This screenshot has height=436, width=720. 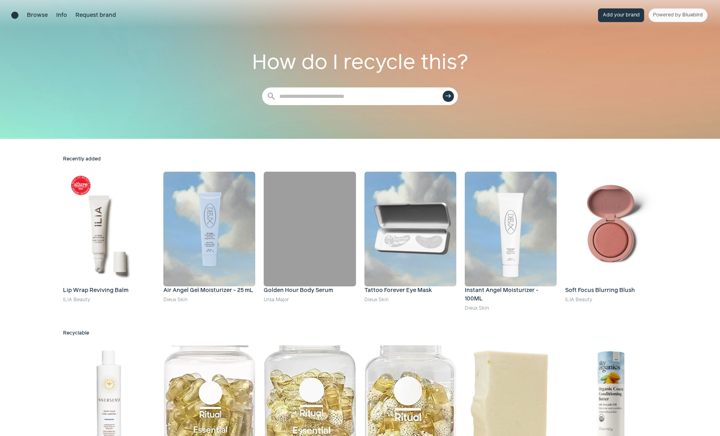 What do you see at coordinates (692, 15) in the screenshot?
I see `span: Bluebird` at bounding box center [692, 15].